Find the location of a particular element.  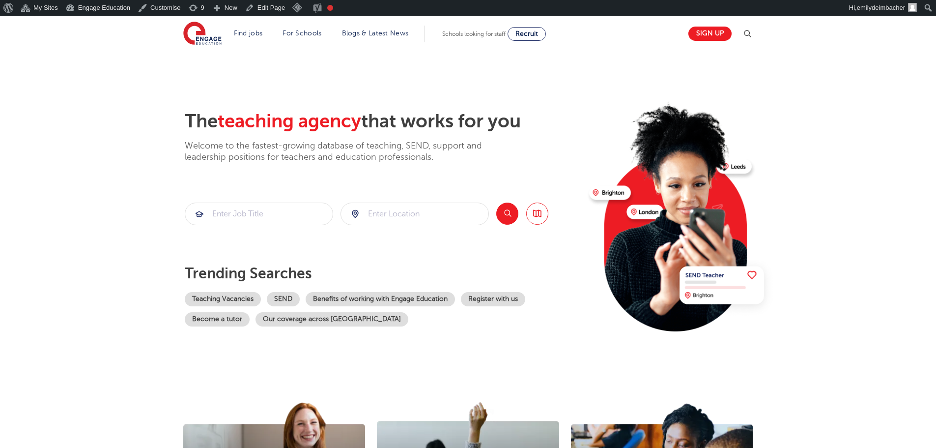

span: Recruit is located at coordinates (527, 33).